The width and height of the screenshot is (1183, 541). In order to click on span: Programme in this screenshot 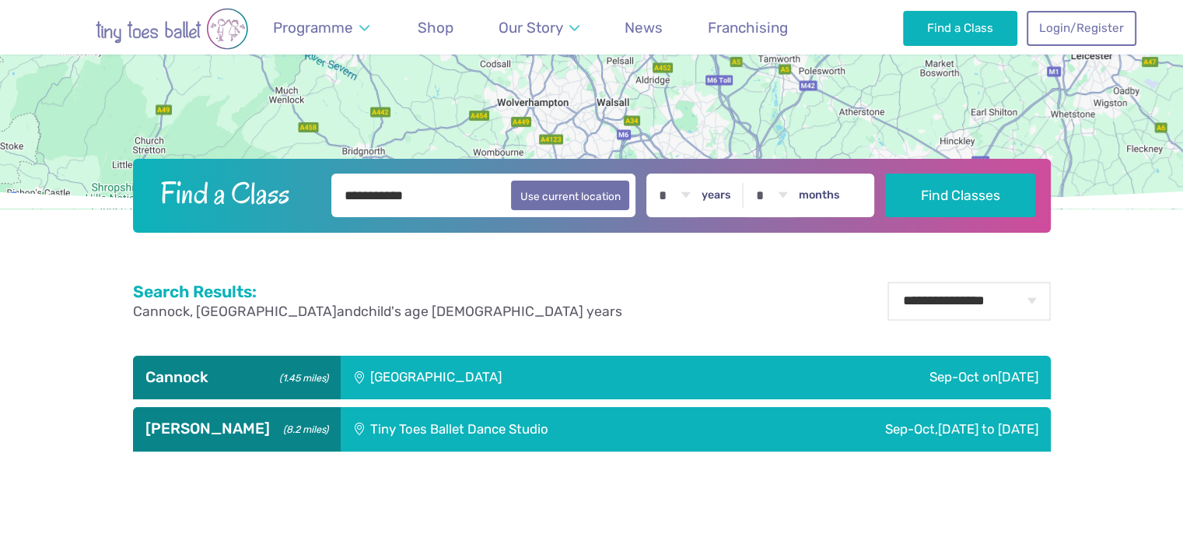, I will do `click(313, 27)`.